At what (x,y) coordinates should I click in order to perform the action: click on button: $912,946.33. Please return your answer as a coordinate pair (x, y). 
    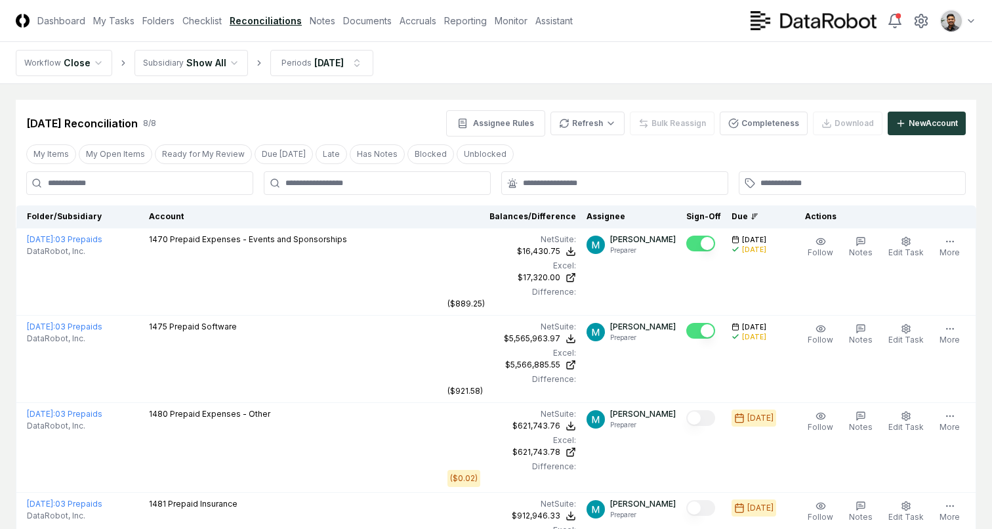
    Looking at the image, I should click on (544, 516).